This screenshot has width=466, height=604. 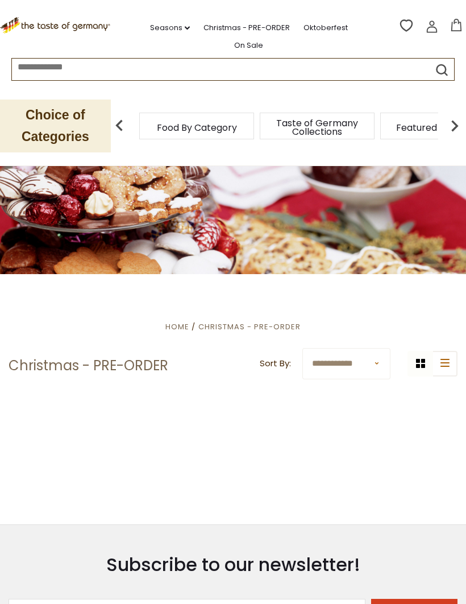 What do you see at coordinates (233, 564) in the screenshot?
I see `h3: Subscribe to our newsletter!` at bounding box center [233, 564].